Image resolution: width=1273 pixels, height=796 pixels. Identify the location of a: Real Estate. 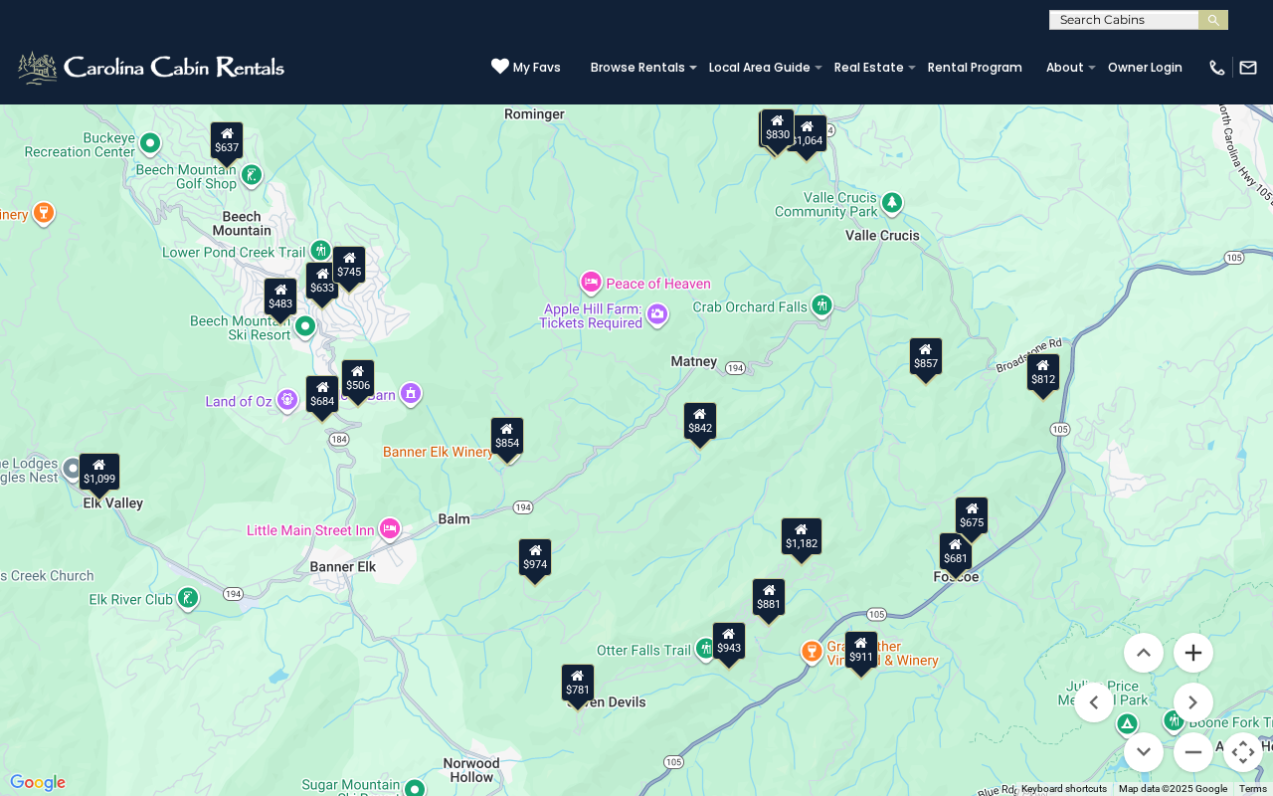
(870, 68).